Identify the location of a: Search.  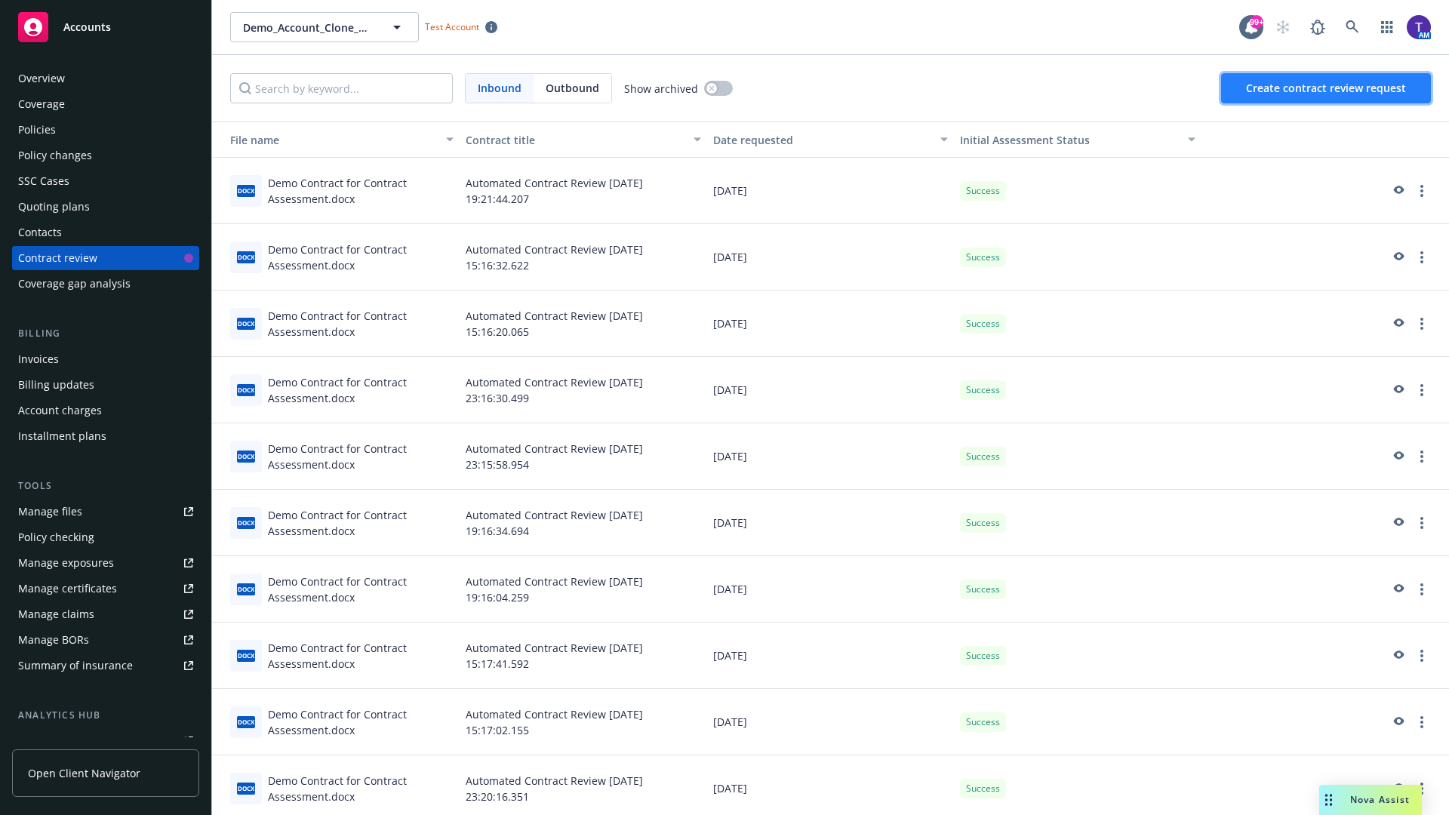
(1353, 27).